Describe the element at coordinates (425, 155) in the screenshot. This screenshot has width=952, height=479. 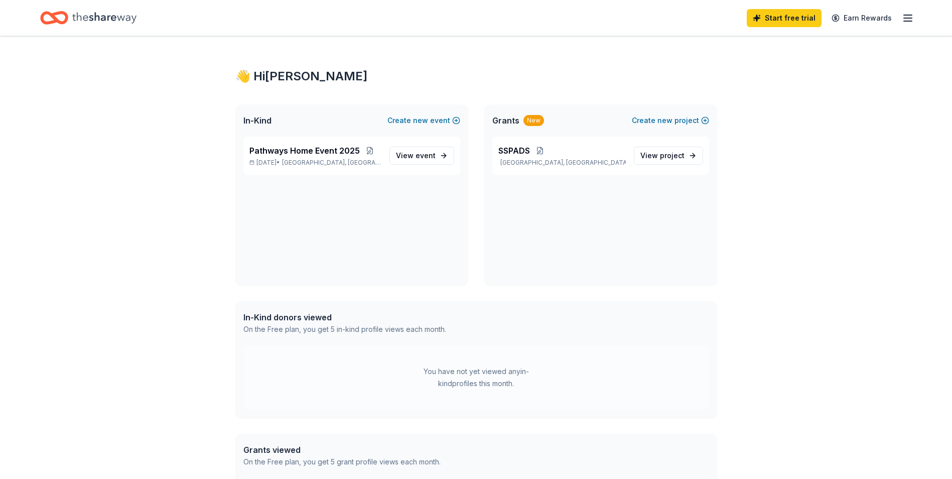
I see `span: event` at that location.